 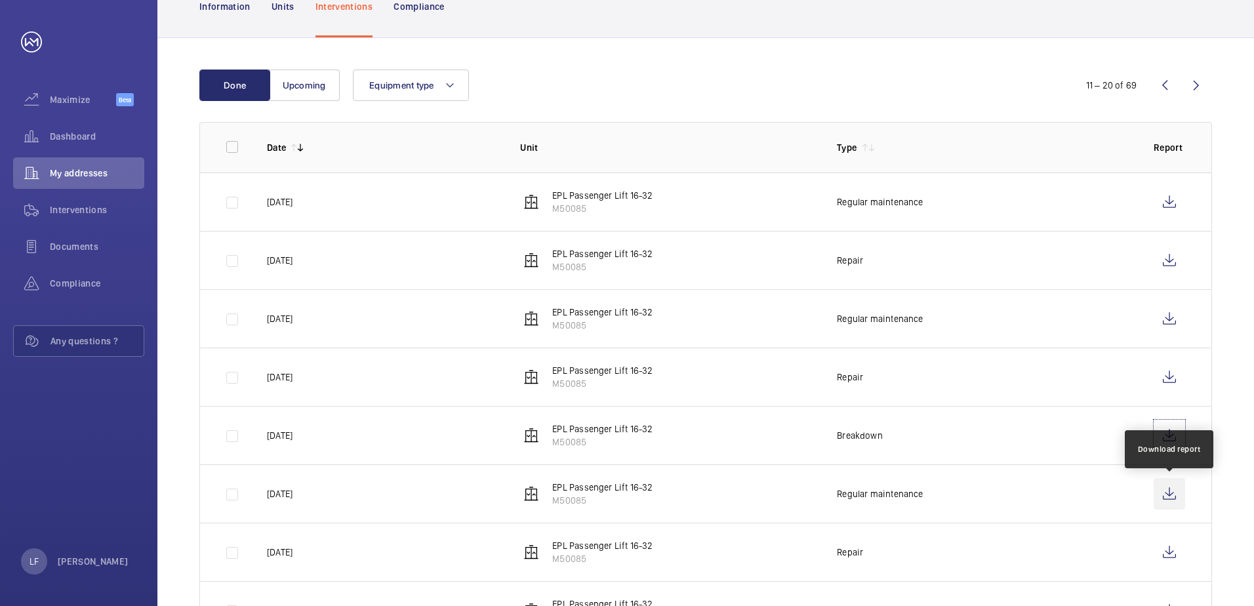 I want to click on span: Documents, so click(x=97, y=247).